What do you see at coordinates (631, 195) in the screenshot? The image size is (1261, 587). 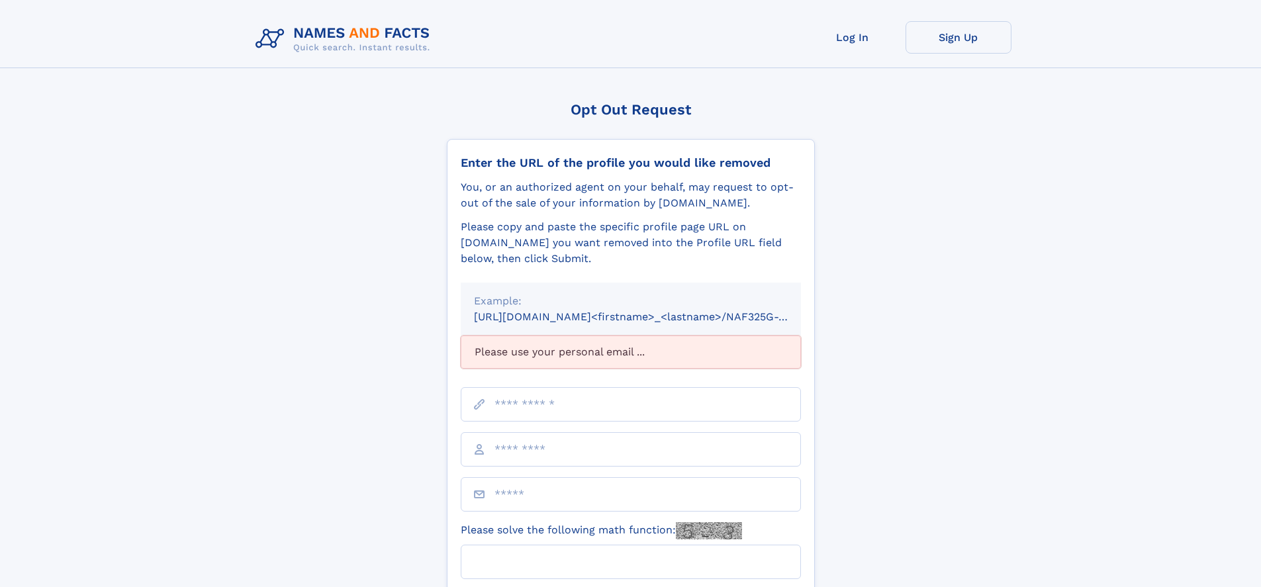 I see `div: You, or an authorized agent on your behalf, may request to opt-out of the sale of your informatio...` at bounding box center [631, 195].